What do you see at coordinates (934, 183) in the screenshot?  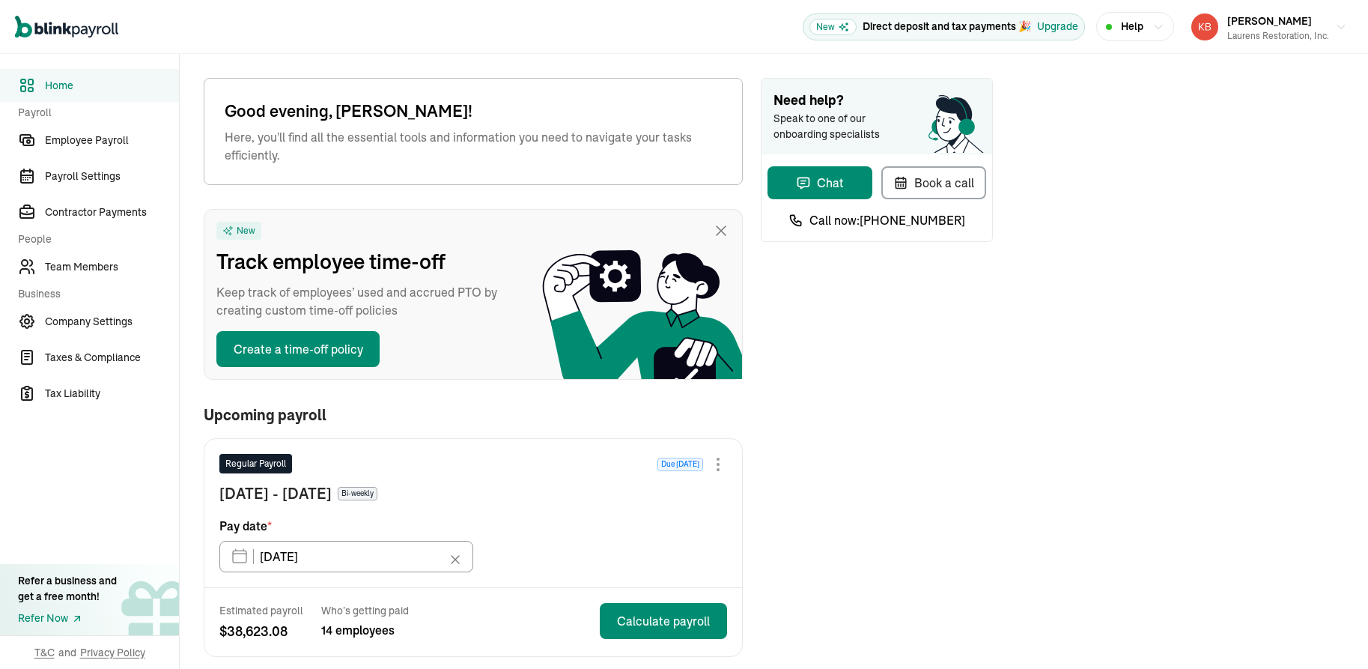 I see `button: Book a call` at bounding box center [934, 183].